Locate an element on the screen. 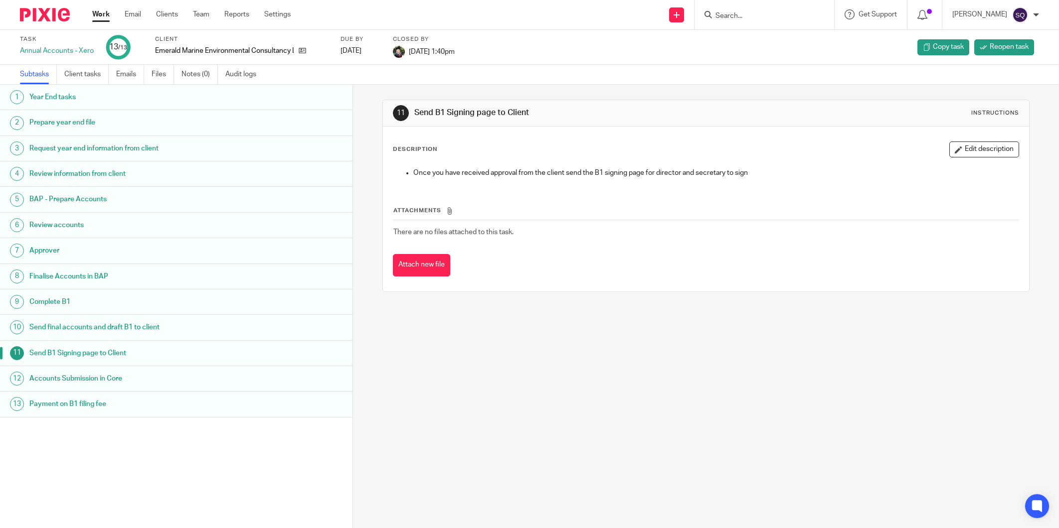 The width and height of the screenshot is (1059, 528). img: Jade.jpeg is located at coordinates (399, 52).